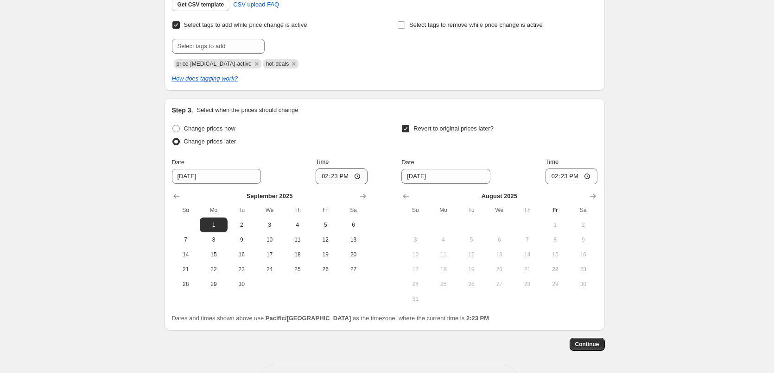 This screenshot has width=774, height=373. Describe the element at coordinates (555, 270) in the screenshot. I see `span: 22` at that location.